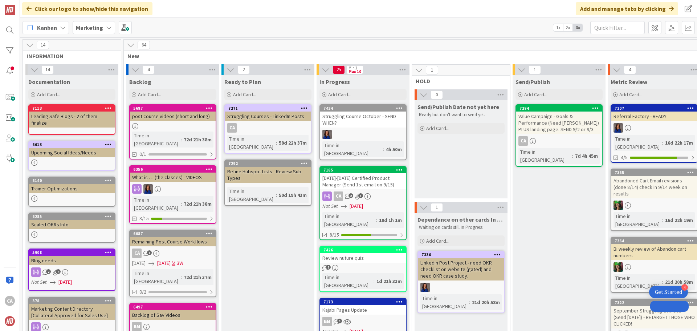 The height and width of the screenshot is (331, 697). What do you see at coordinates (268, 175) in the screenshot?
I see `div: Refine Hubspot Lists - Review Sub Types` at bounding box center [268, 175].